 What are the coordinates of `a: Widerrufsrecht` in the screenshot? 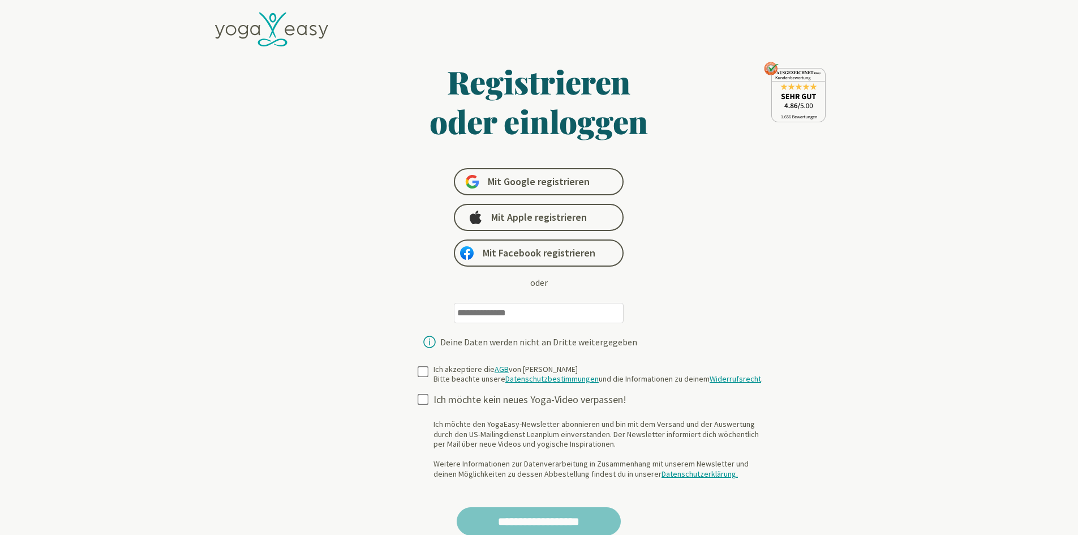 It's located at (735, 379).